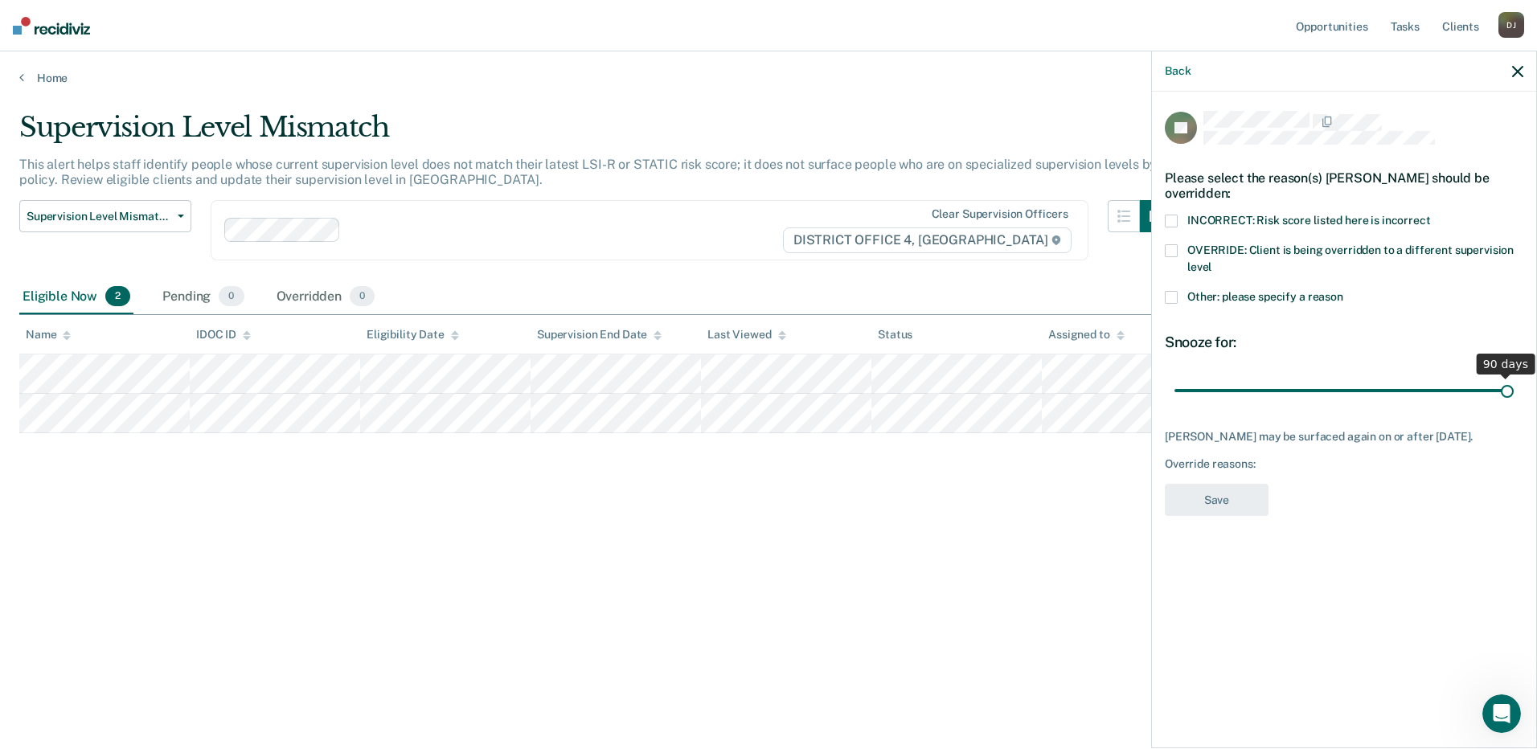 The height and width of the screenshot is (749, 1537). Describe the element at coordinates (1512, 25) in the screenshot. I see `div: D J` at that location.